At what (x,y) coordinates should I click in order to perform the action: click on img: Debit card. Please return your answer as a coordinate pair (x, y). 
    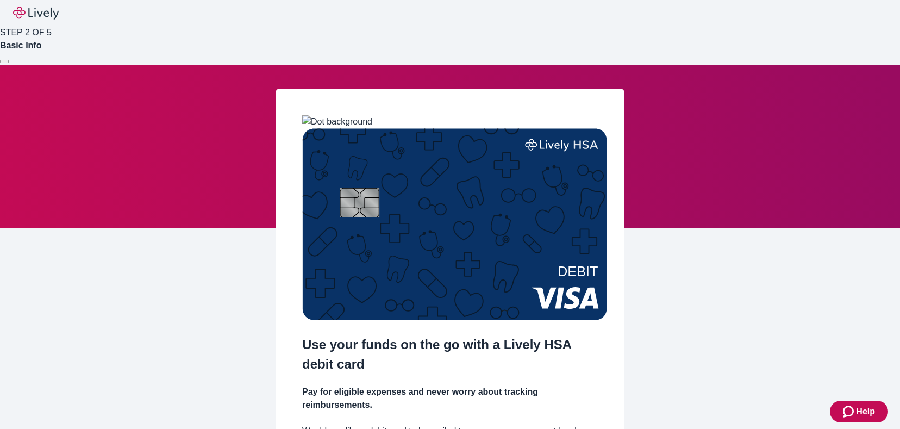
    Looking at the image, I should click on (454, 224).